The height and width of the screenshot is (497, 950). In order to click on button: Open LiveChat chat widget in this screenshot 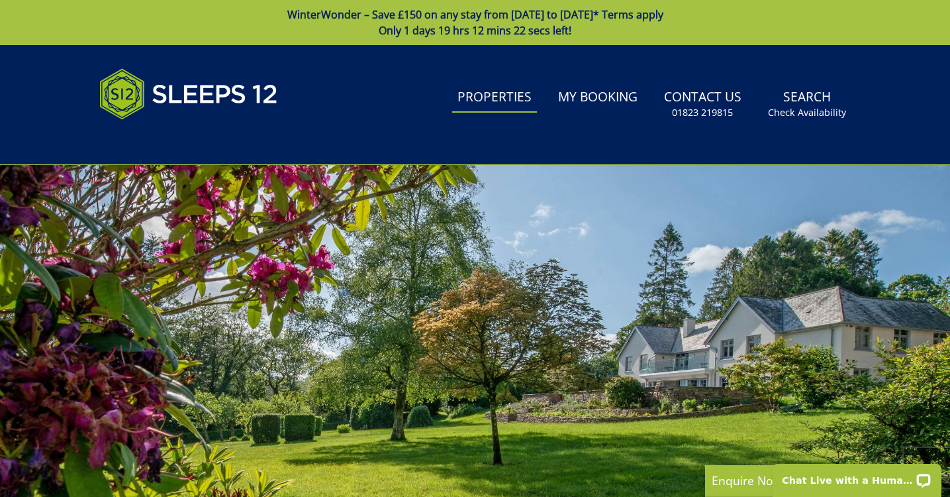, I will do `click(160, 25)`.